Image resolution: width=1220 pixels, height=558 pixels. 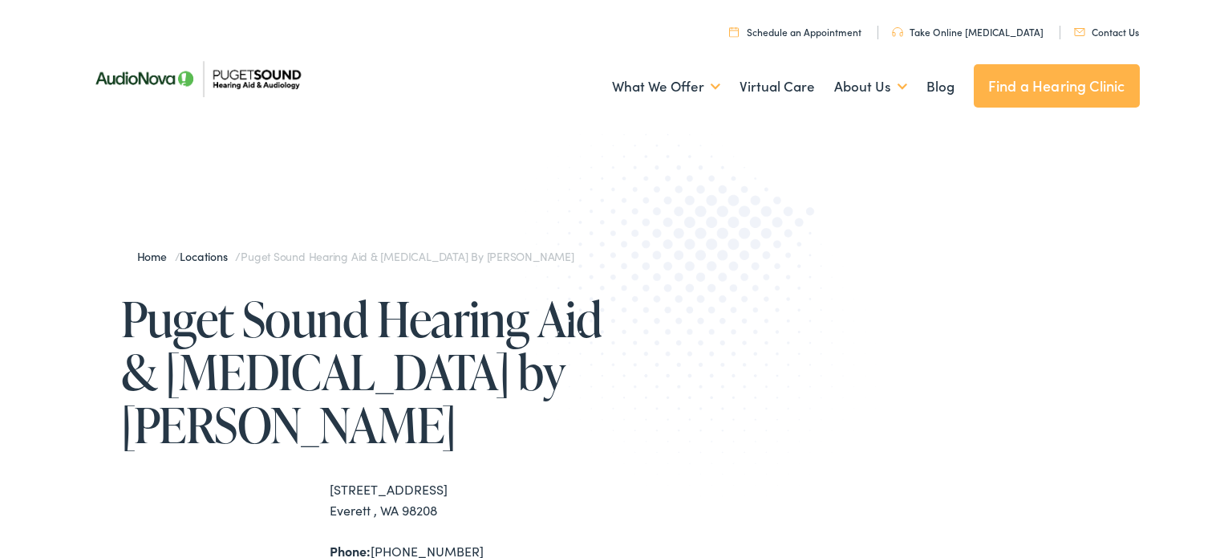 What do you see at coordinates (156, 256) in the screenshot?
I see `a: Home` at bounding box center [156, 256].